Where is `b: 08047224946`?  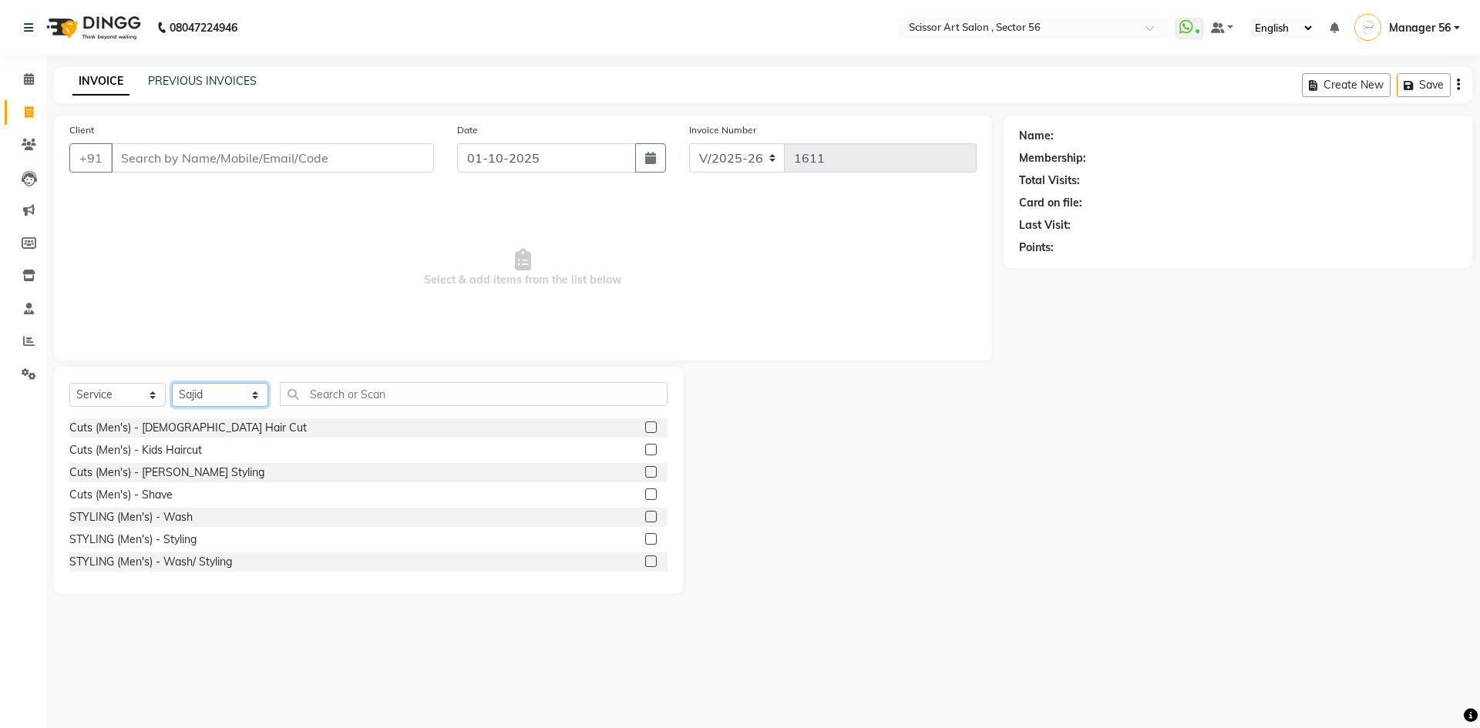 b: 08047224946 is located at coordinates (203, 28).